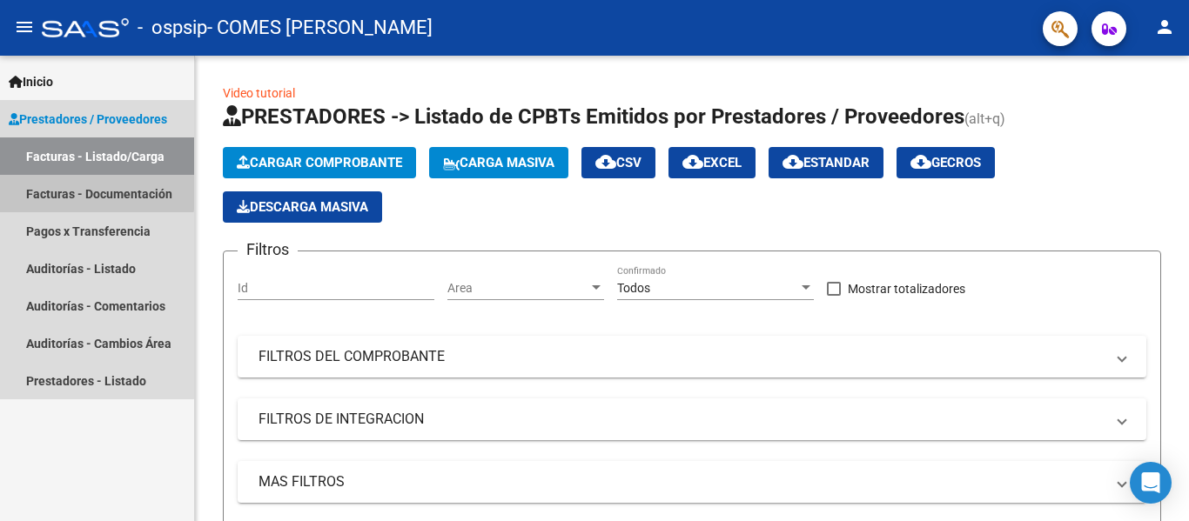 The image size is (1189, 521). Describe the element at coordinates (30, 82) in the screenshot. I see `span: Inicio` at that location.